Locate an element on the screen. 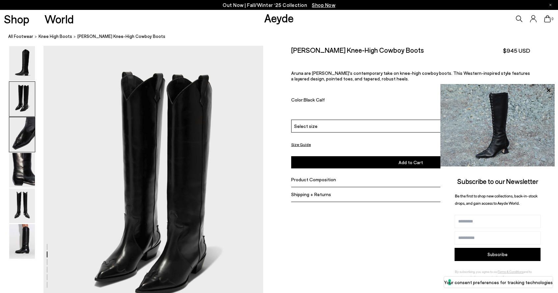 This screenshot has height=293, width=558. img: Aruna Leather Knee-High Cowboy Boots - Image 5 is located at coordinates (22, 206).